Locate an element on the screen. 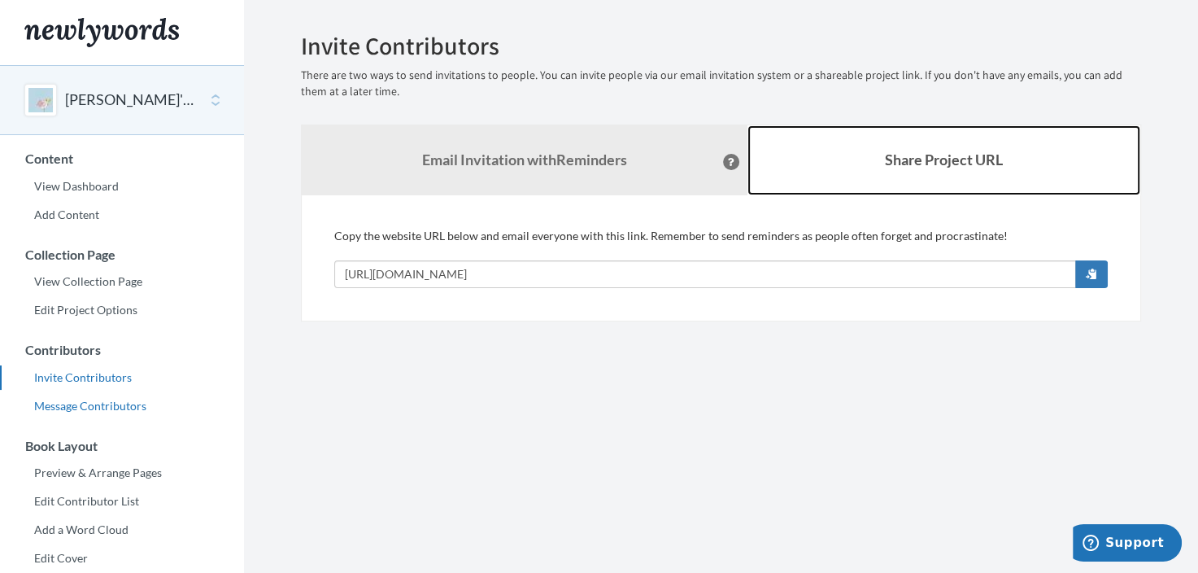 The image size is (1198, 573). h3: Collection Page is located at coordinates (122, 255).